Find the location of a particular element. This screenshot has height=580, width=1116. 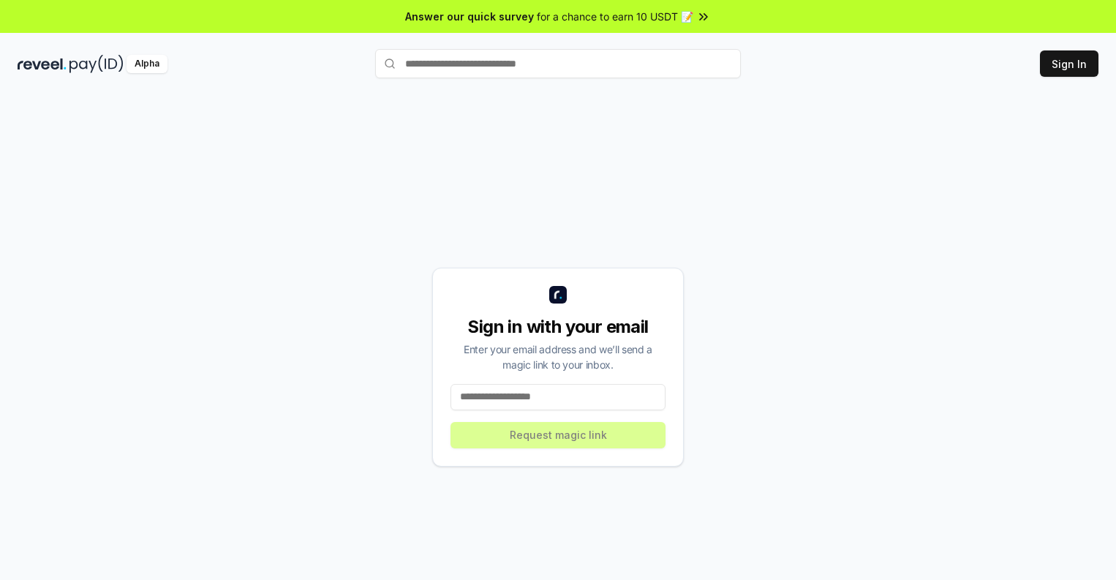

div: Sign in with your email is located at coordinates (558, 327).